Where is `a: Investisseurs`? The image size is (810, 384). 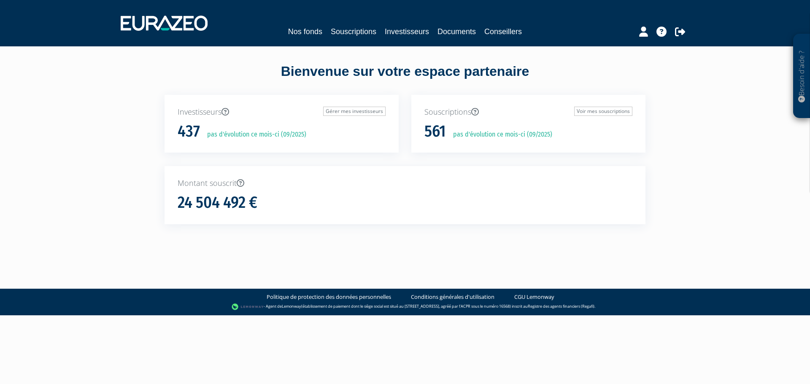
a: Investisseurs is located at coordinates (407, 32).